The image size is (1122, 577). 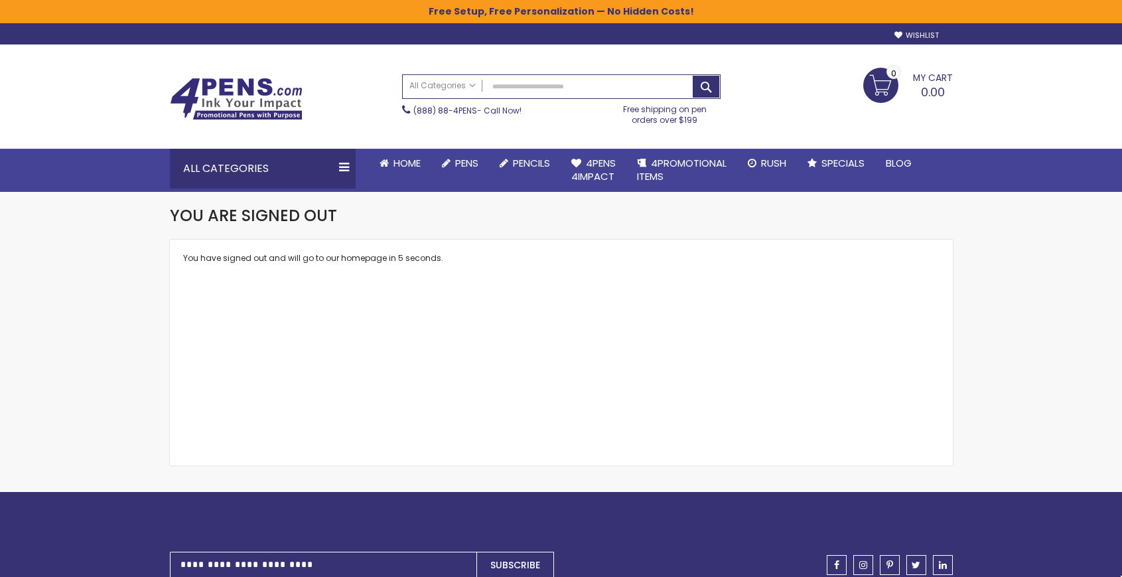 What do you see at coordinates (898, 163) in the screenshot?
I see `a: Blog` at bounding box center [898, 163].